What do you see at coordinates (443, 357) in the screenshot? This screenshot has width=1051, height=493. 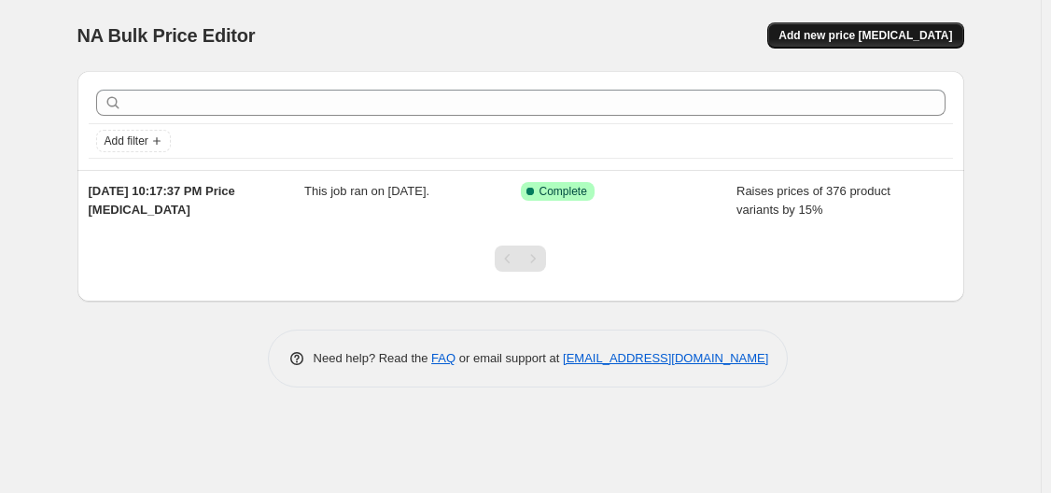 I see `a: FAQ` at bounding box center [443, 357].